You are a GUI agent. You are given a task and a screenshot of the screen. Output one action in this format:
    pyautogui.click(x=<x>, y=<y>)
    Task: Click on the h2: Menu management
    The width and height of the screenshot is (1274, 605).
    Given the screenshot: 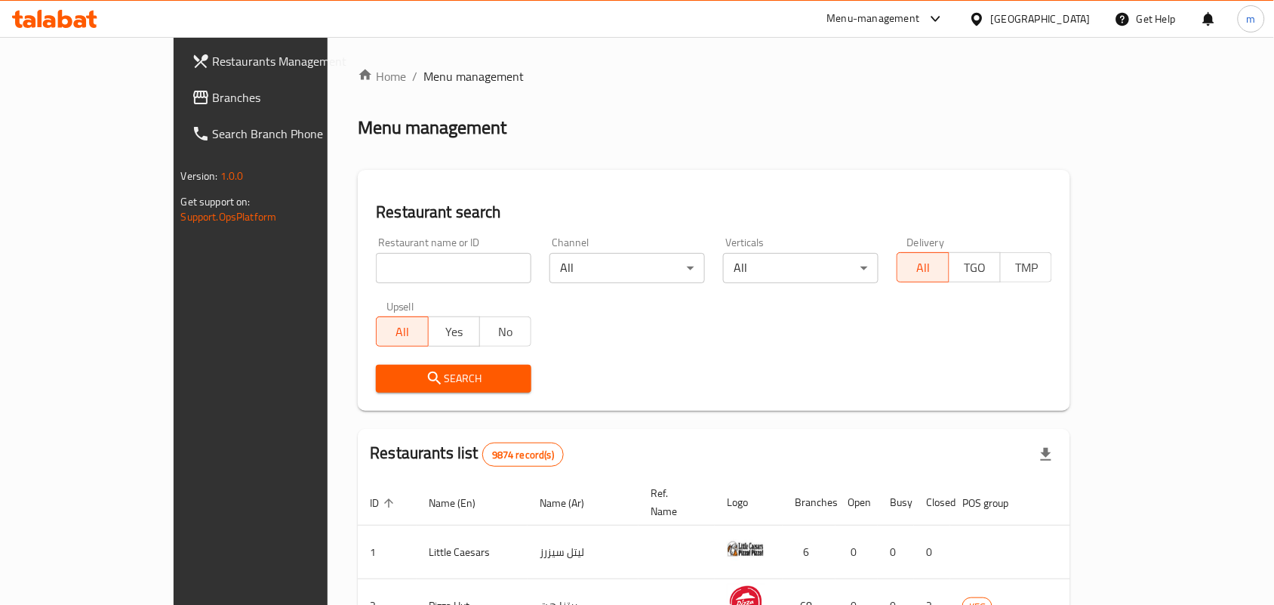 What is the action you would take?
    pyautogui.click(x=432, y=128)
    